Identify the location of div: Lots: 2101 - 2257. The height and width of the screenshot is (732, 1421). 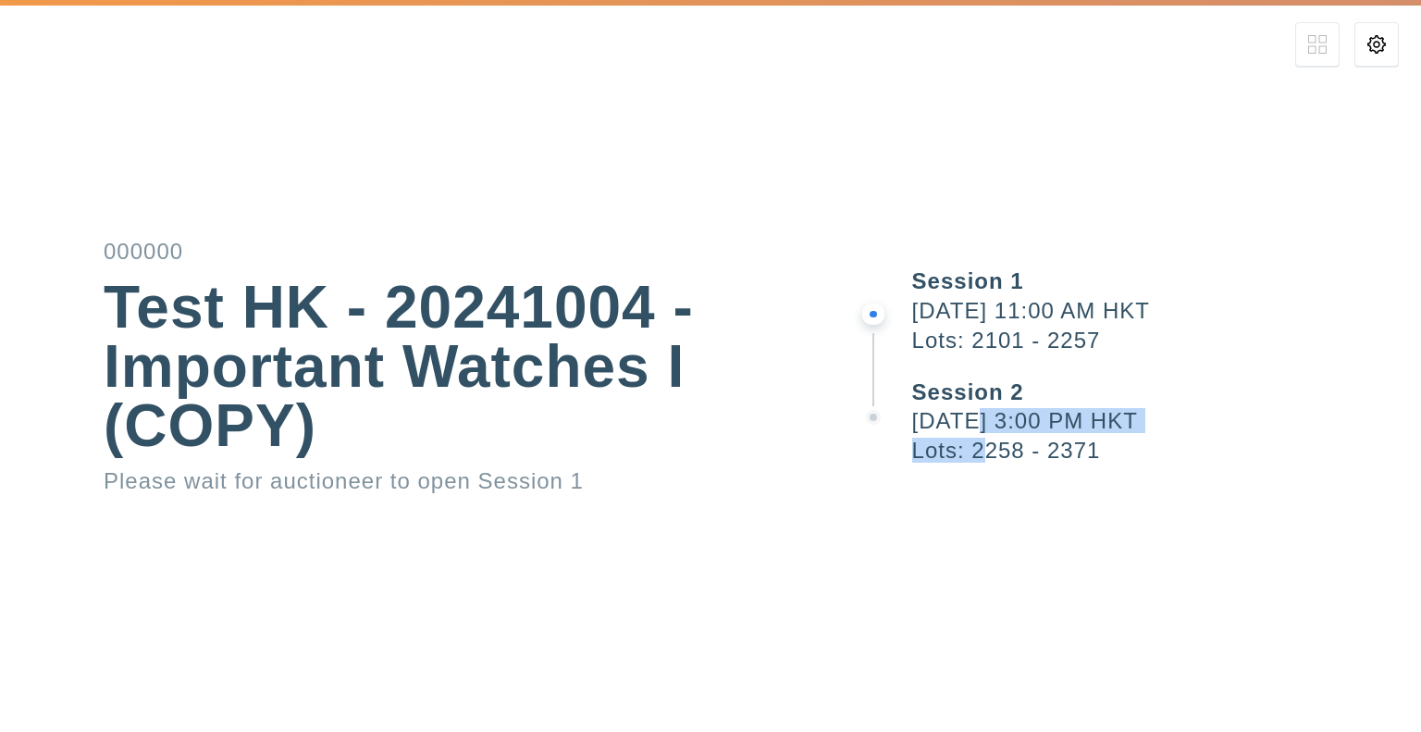
(1167, 340).